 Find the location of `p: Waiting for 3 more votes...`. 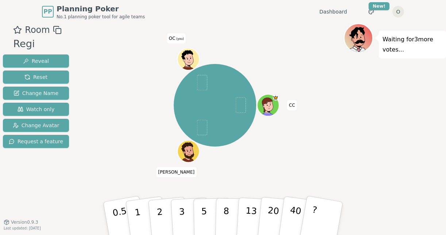

p: Waiting for 3 more votes... is located at coordinates (413, 45).